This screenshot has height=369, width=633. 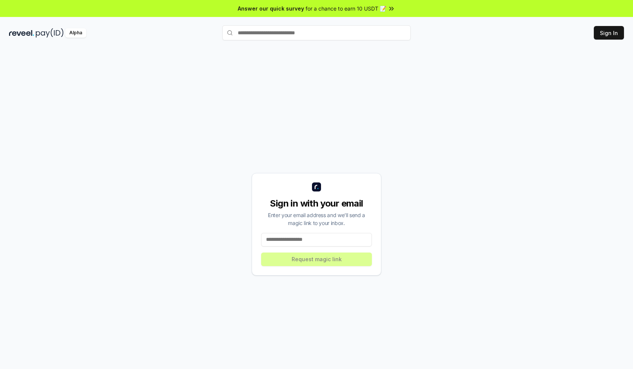 What do you see at coordinates (317, 204) in the screenshot?
I see `div: Sign in with your email` at bounding box center [317, 204].